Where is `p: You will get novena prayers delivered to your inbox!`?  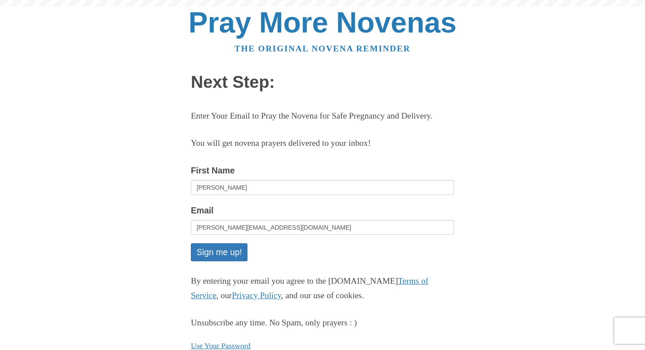
p: You will get novena prayers delivered to your inbox! is located at coordinates (323, 143).